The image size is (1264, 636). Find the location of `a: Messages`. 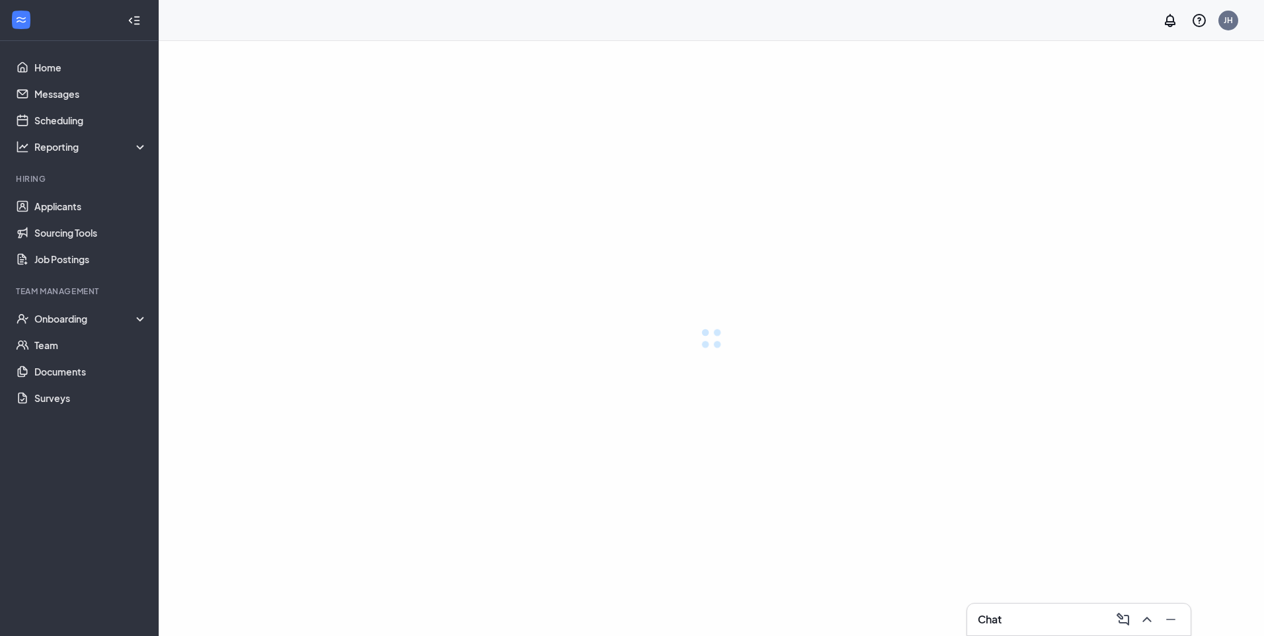

a: Messages is located at coordinates (91, 94).